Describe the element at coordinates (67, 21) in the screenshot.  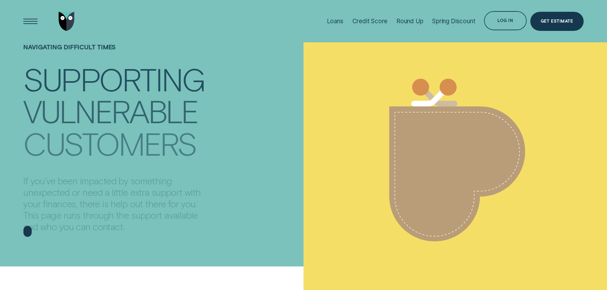
I see `img: Wisr` at that location.